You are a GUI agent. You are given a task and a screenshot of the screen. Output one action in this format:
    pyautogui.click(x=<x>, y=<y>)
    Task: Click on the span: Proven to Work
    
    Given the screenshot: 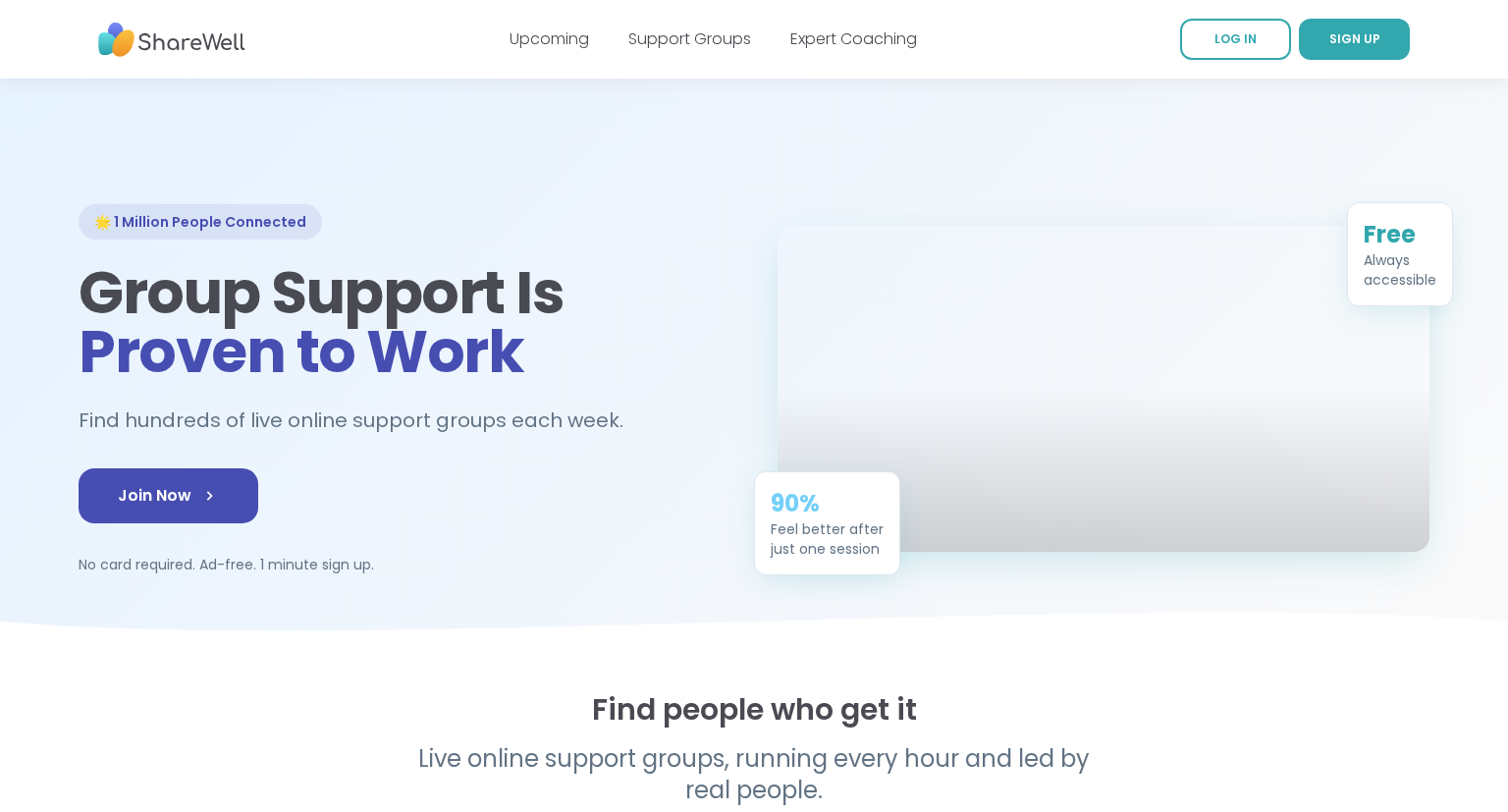 What is the action you would take?
    pyautogui.click(x=300, y=351)
    